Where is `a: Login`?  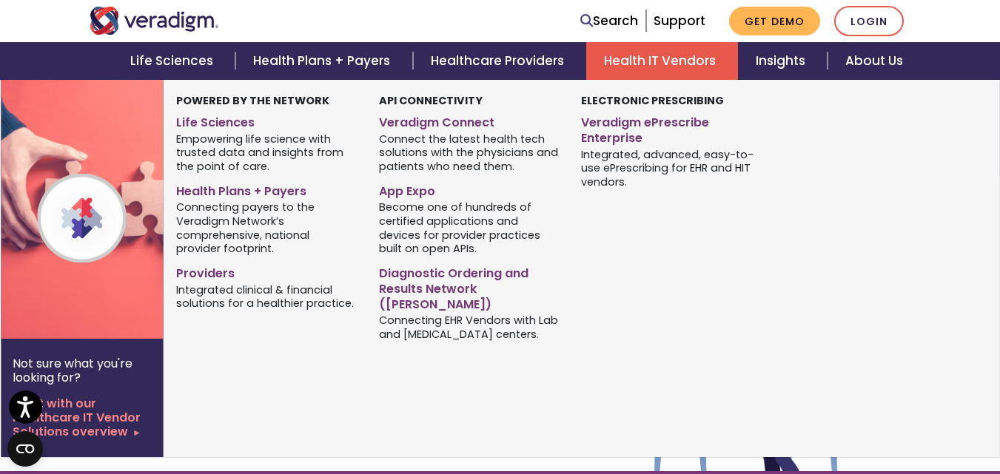 a: Login is located at coordinates (869, 21).